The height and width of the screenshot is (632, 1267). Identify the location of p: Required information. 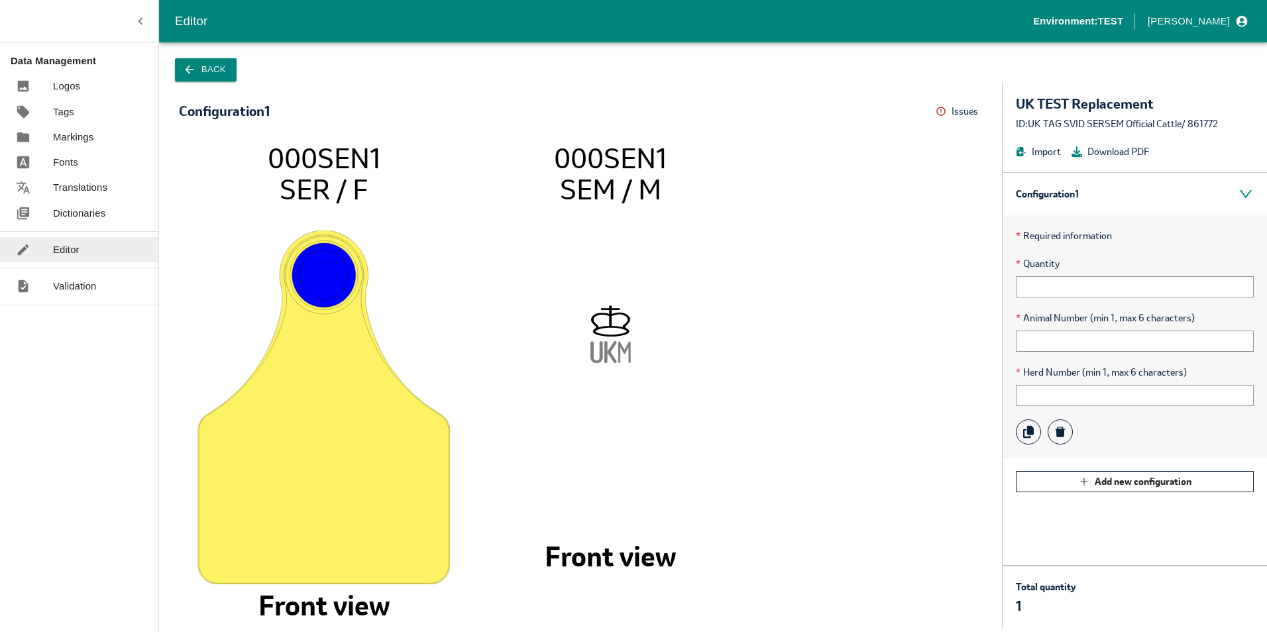
(1134, 236).